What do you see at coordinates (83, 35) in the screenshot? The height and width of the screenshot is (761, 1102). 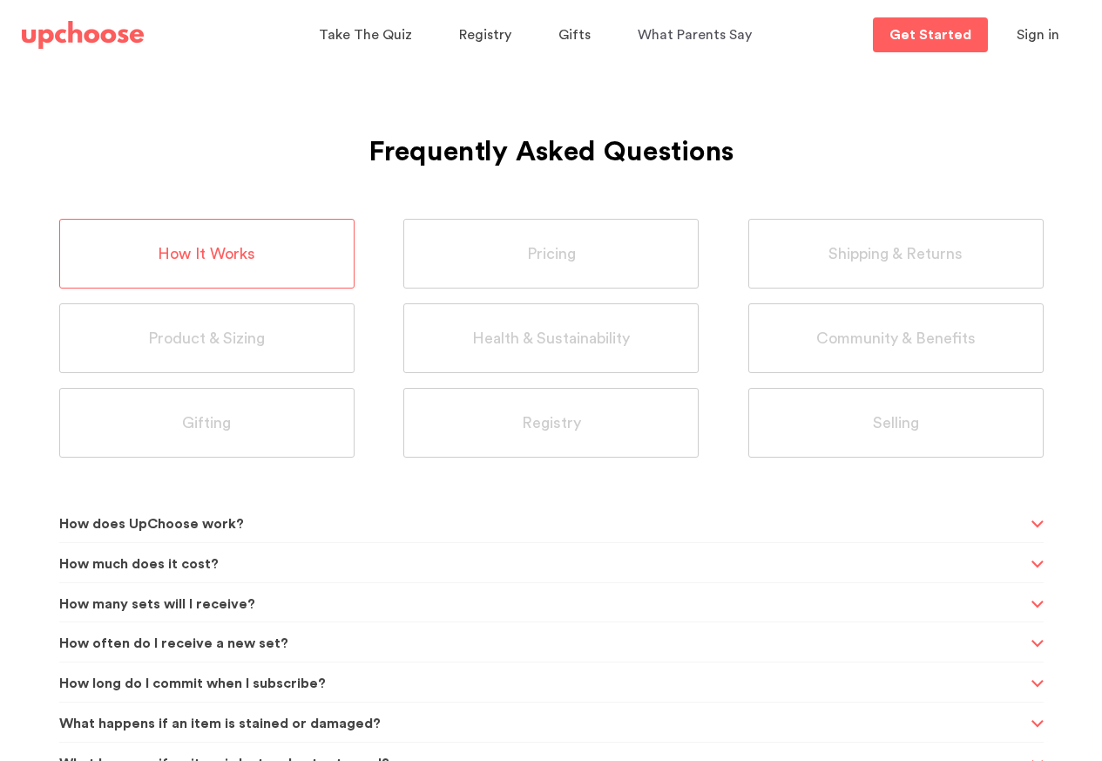 I see `img: UpChoose` at bounding box center [83, 35].